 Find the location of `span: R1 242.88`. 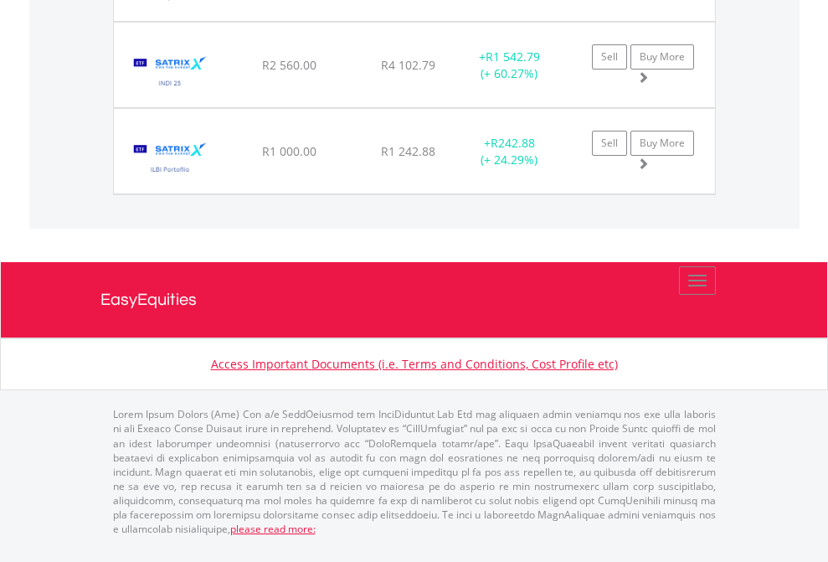

span: R1 242.88 is located at coordinates (408, 151).